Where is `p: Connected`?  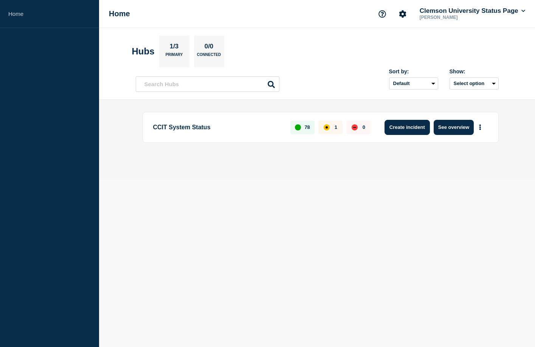 p: Connected is located at coordinates (209, 56).